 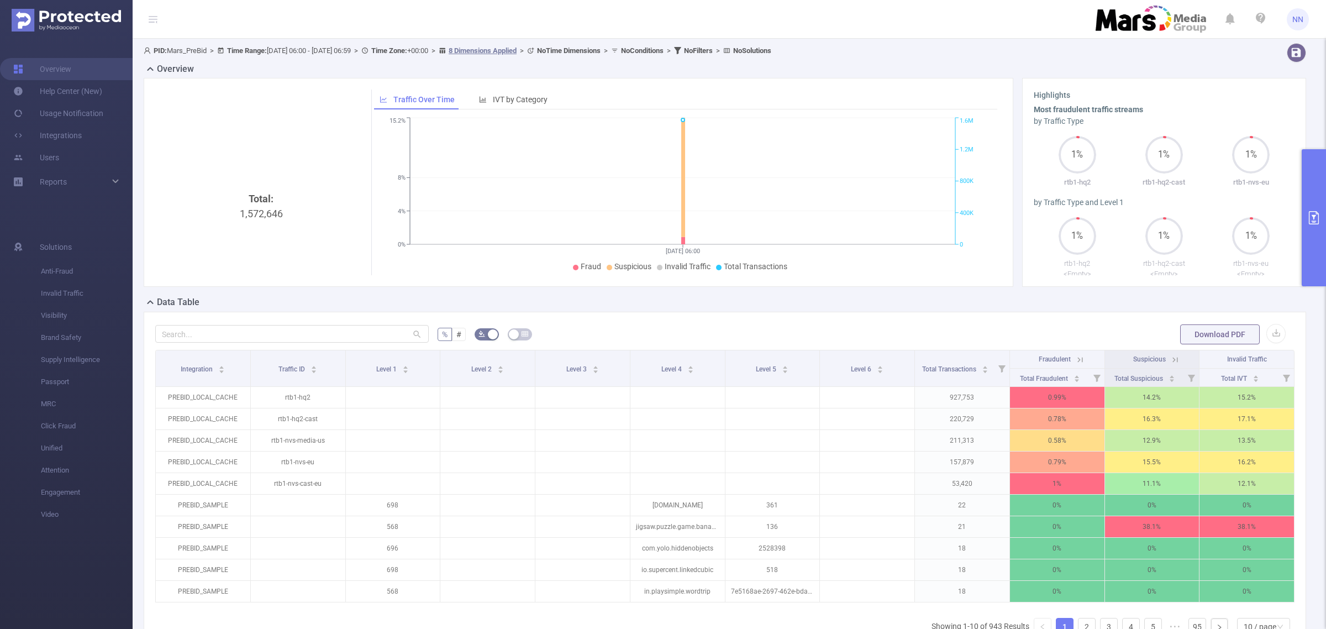 What do you see at coordinates (752, 50) in the screenshot?
I see `b: No Solutions` at bounding box center [752, 50].